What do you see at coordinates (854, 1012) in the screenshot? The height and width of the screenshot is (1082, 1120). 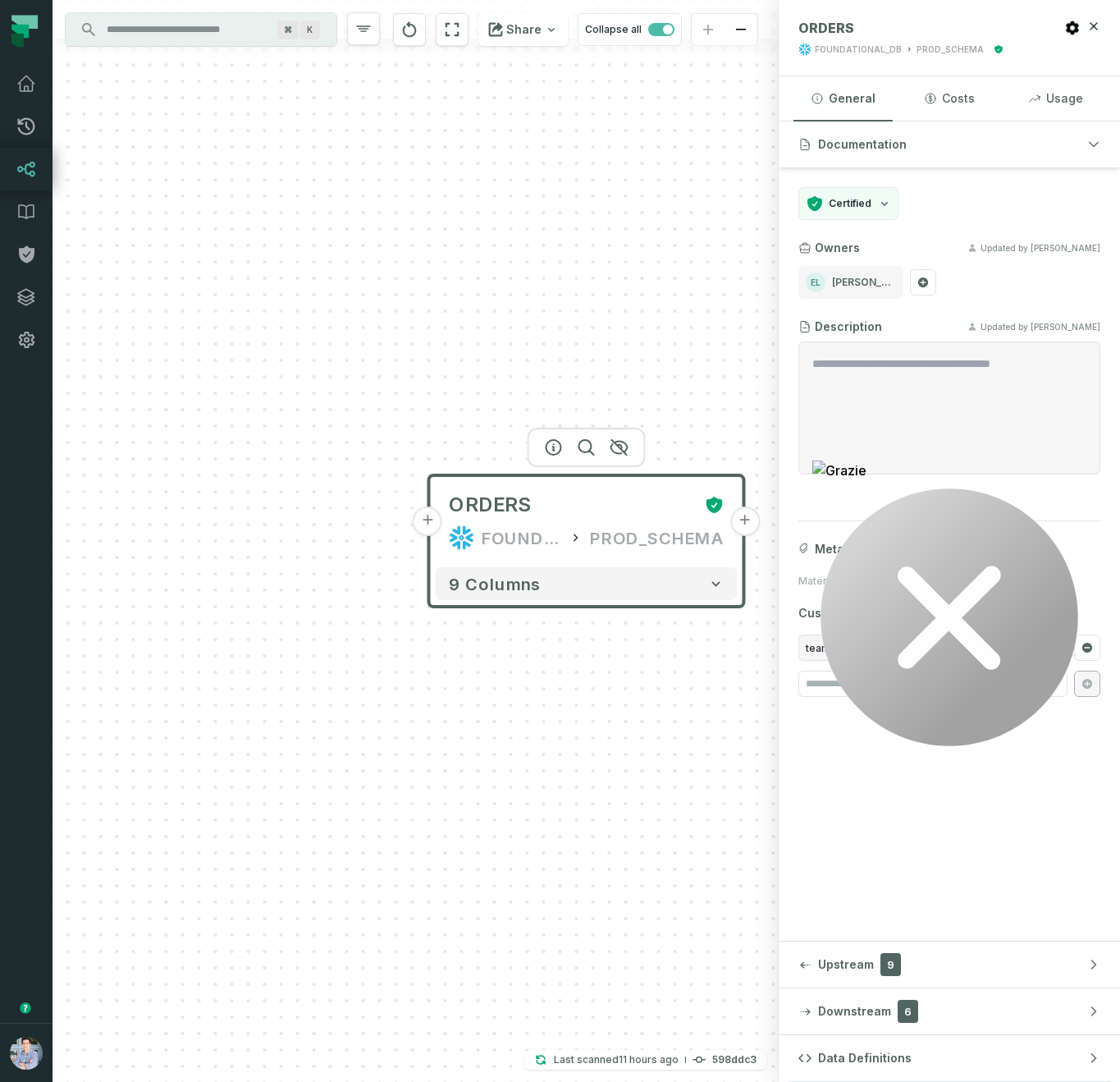 I see `span: Downstream` at bounding box center [854, 1012].